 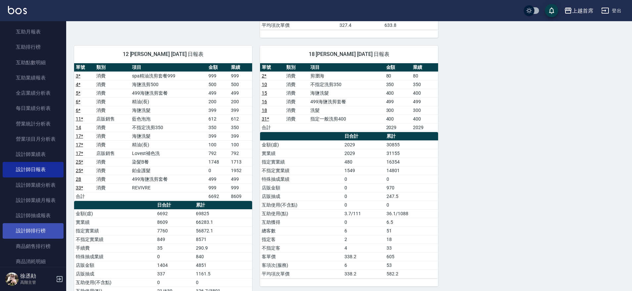 I want to click on td: 480, so click(x=364, y=162).